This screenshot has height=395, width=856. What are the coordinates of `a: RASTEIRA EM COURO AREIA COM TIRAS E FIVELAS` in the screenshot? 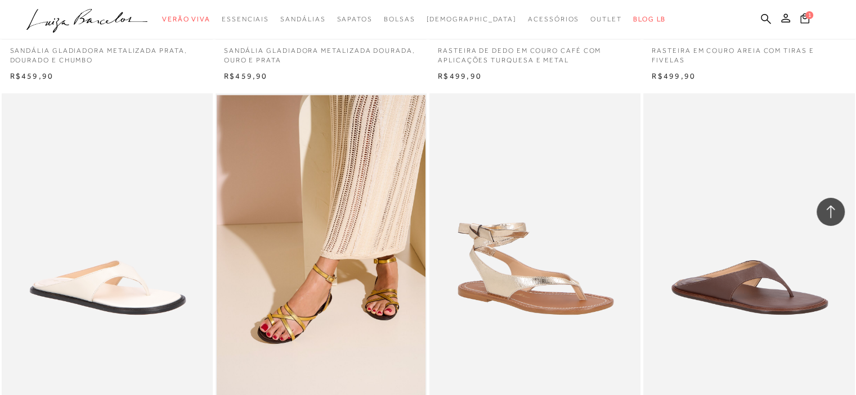 It's located at (748, 52).